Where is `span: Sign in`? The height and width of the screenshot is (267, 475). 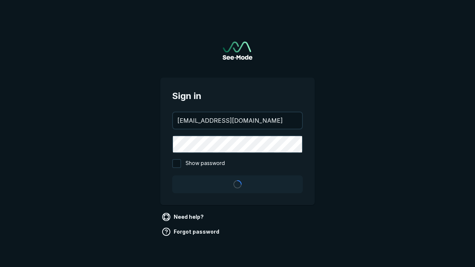 span: Sign in is located at coordinates (237, 96).